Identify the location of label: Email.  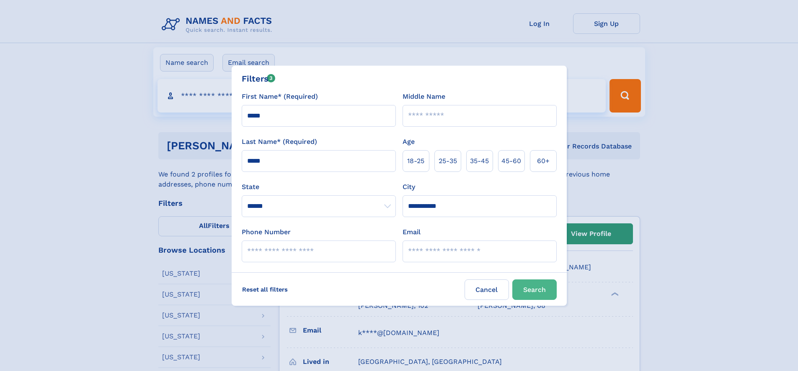
(411, 232).